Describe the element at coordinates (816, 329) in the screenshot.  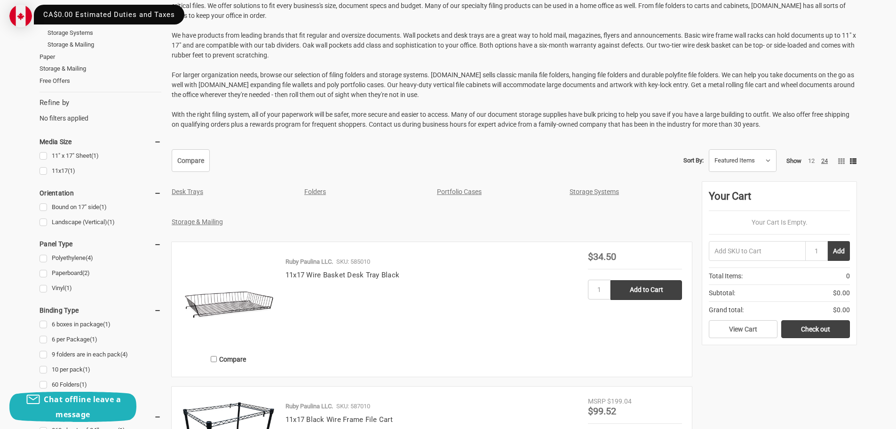
I see `a: Check out` at that location.